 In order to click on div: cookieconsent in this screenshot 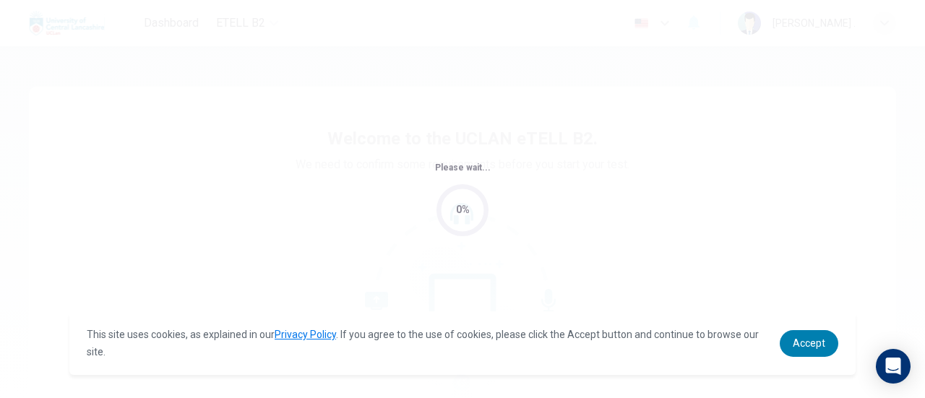, I will do `click(463, 343)`.